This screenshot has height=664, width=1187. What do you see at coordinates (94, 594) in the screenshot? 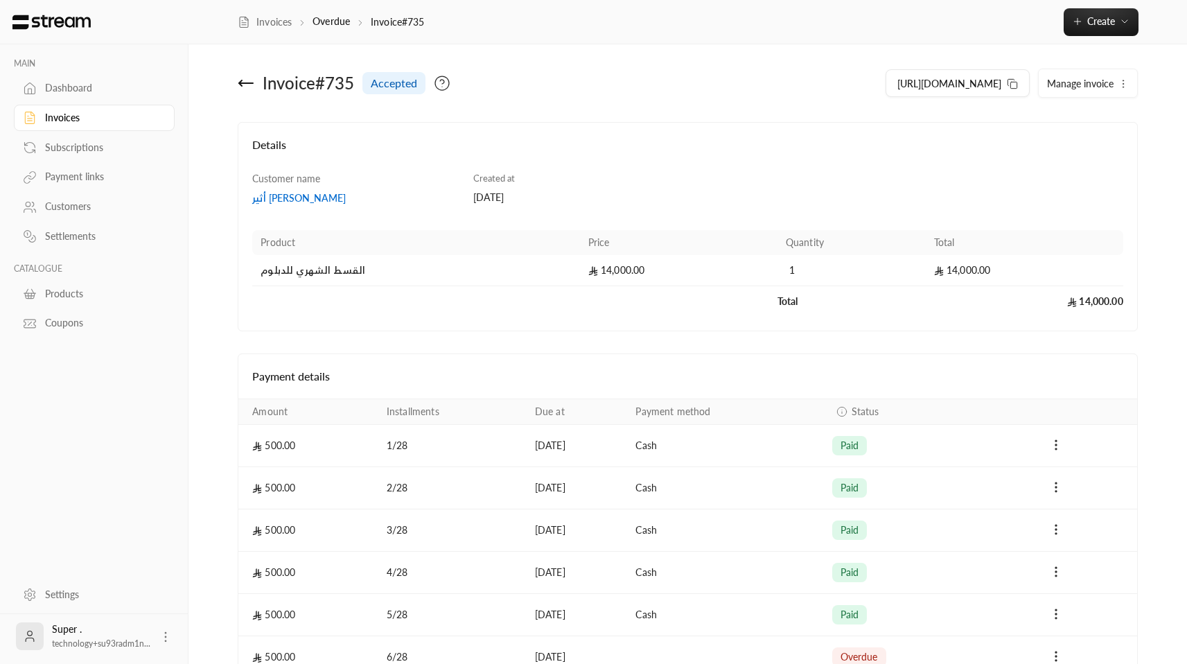
I see `a: Settings` at bounding box center [94, 594].